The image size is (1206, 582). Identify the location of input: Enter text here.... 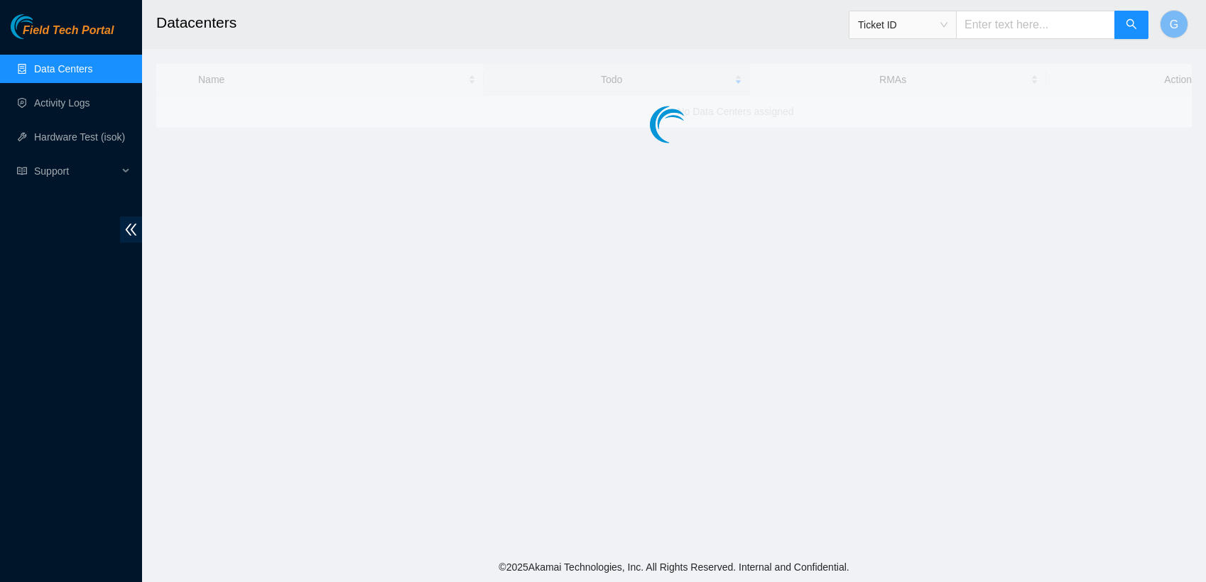
(1035, 25).